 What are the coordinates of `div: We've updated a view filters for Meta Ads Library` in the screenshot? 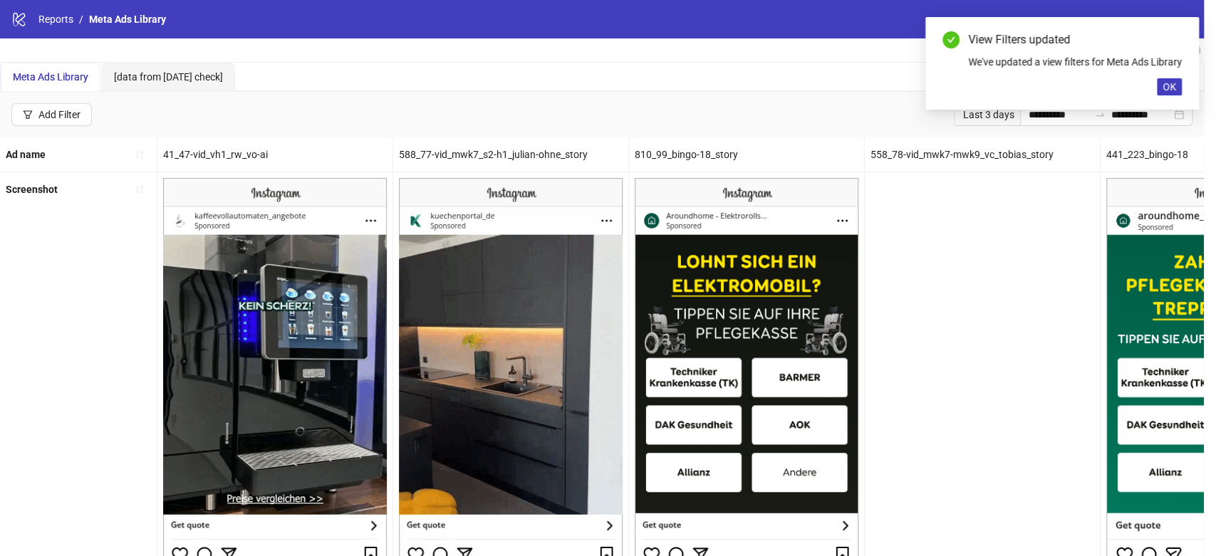 It's located at (1075, 62).